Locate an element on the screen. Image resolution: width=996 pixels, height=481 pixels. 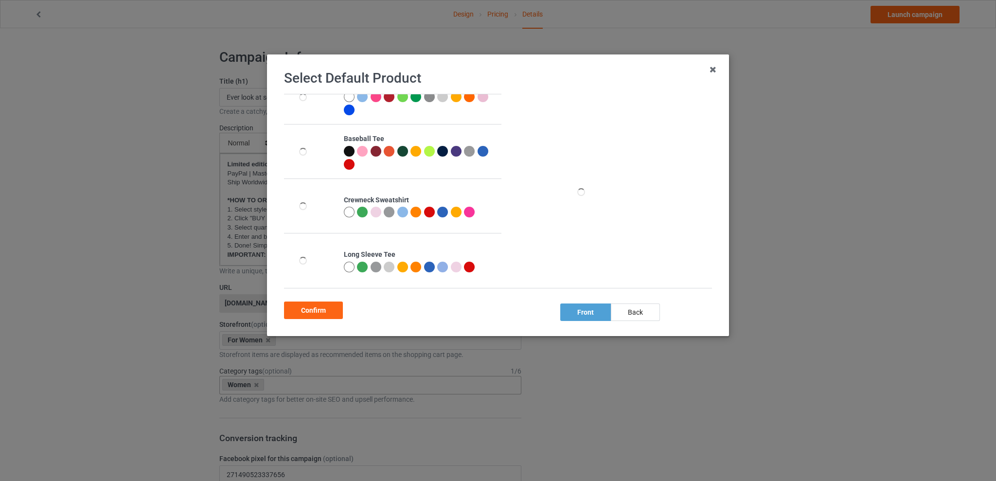
div: back is located at coordinates (635, 312).